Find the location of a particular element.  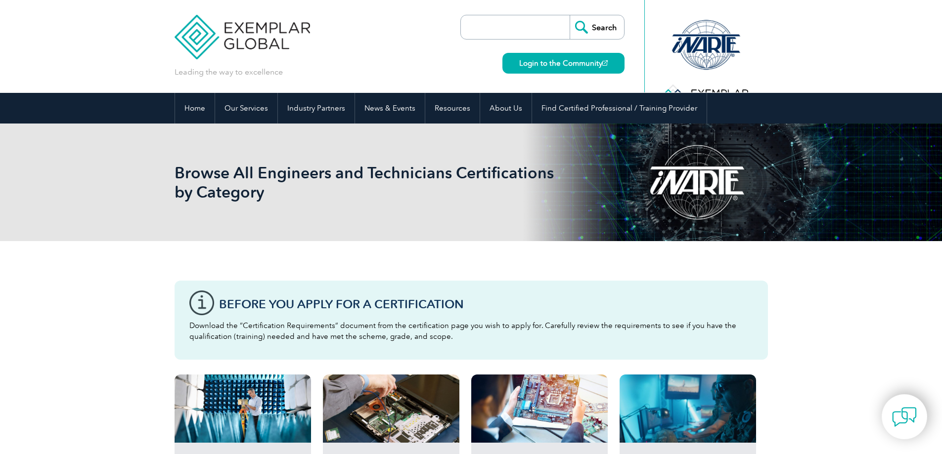

img: open_square.png is located at coordinates (605, 63).